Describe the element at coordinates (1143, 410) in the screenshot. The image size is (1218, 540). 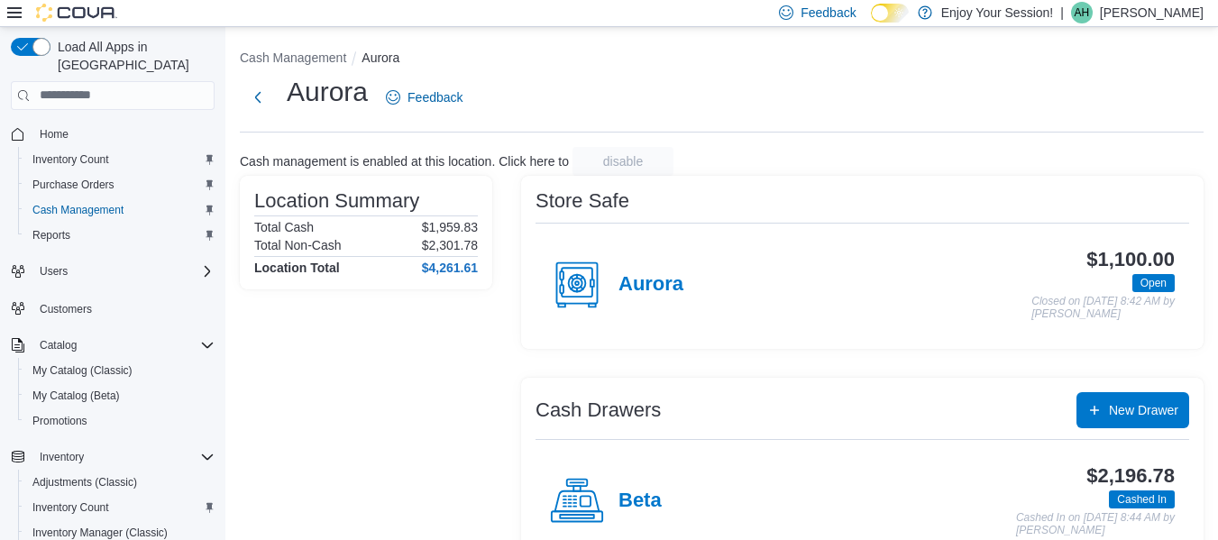
I see `span: New Drawer` at that location.